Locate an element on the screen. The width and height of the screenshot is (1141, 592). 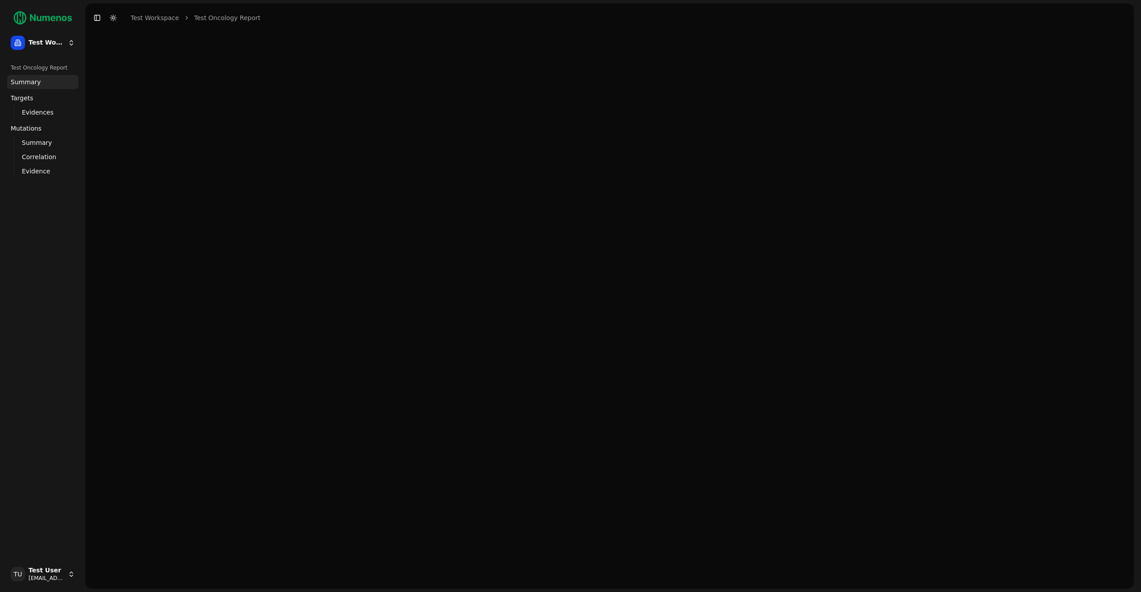
div: Test Oncology Report is located at coordinates (43, 68).